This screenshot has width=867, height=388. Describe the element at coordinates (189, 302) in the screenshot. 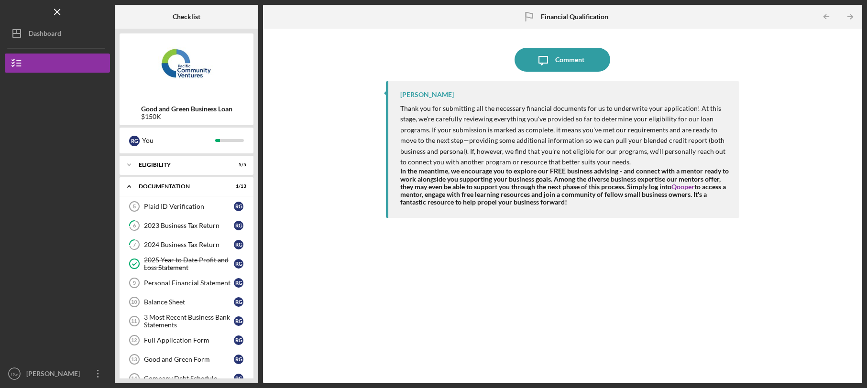

I see `div: Balance Sheet` at that location.